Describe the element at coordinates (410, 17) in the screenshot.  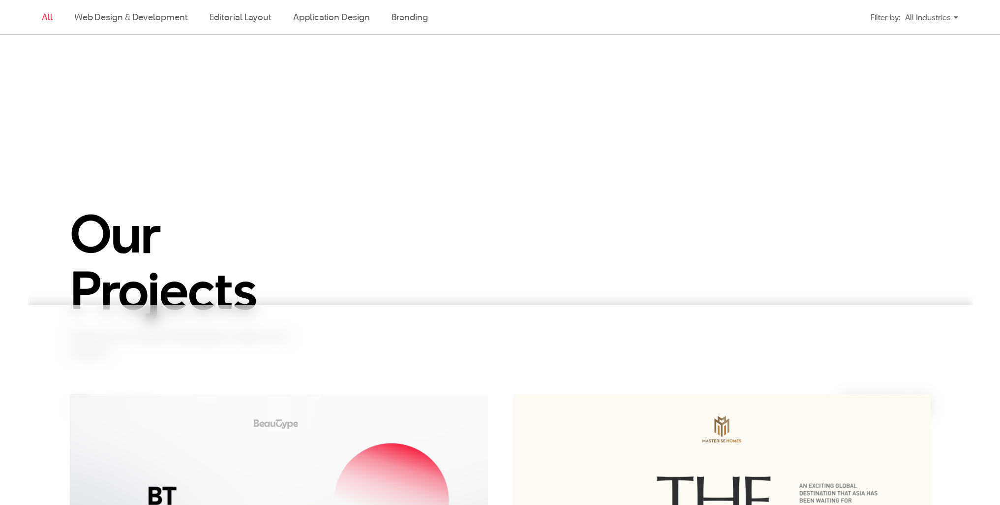
I see `a: Branding` at that location.